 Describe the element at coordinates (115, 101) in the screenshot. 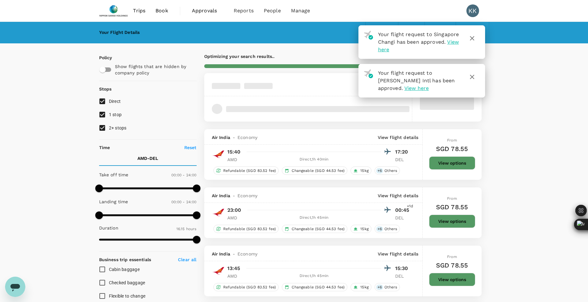

I see `span: Direct` at that location.